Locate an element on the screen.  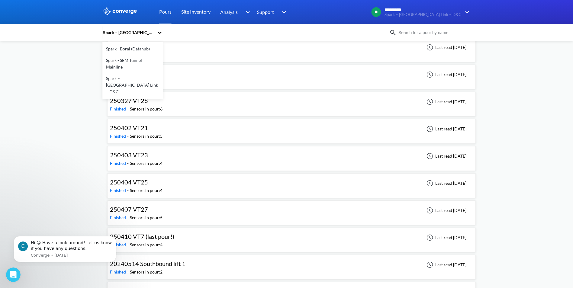
div: Profile image for Converge is located at coordinates (18, 16).